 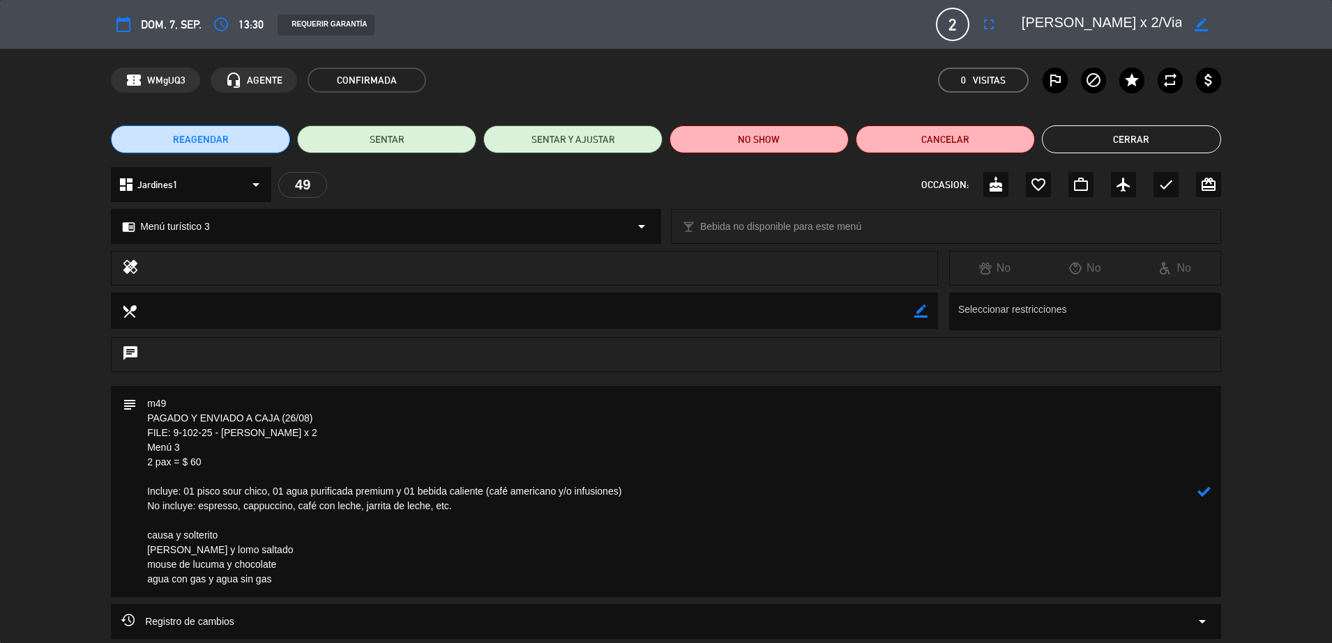 I want to click on i: headset_mic, so click(x=234, y=80).